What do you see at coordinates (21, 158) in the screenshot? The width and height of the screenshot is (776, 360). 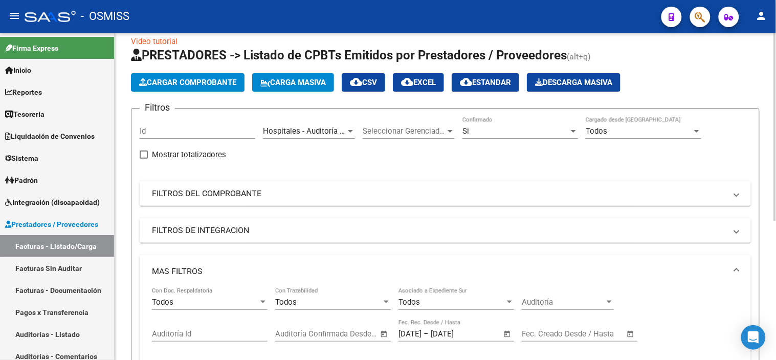 I see `span: Sistema` at bounding box center [21, 158].